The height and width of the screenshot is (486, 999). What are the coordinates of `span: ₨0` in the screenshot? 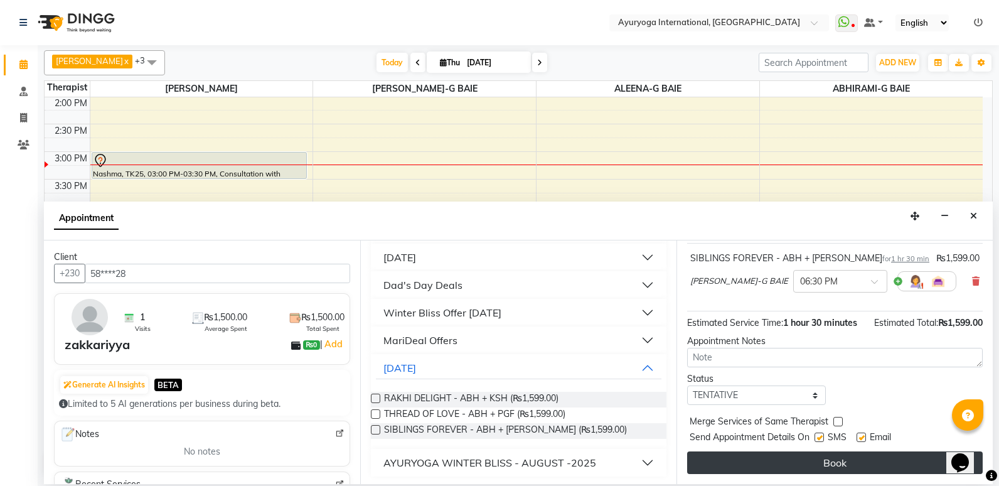 It's located at (311, 345).